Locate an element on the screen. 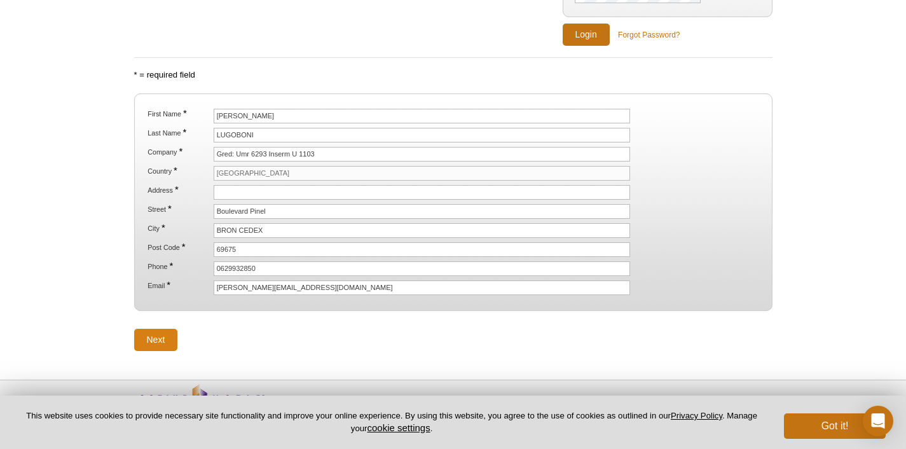 The width and height of the screenshot is (906, 449). label: Post Code is located at coordinates (179, 247).